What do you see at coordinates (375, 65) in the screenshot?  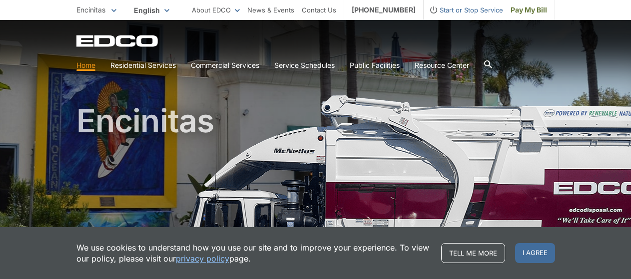 I see `a: Public Facilities` at bounding box center [375, 65].